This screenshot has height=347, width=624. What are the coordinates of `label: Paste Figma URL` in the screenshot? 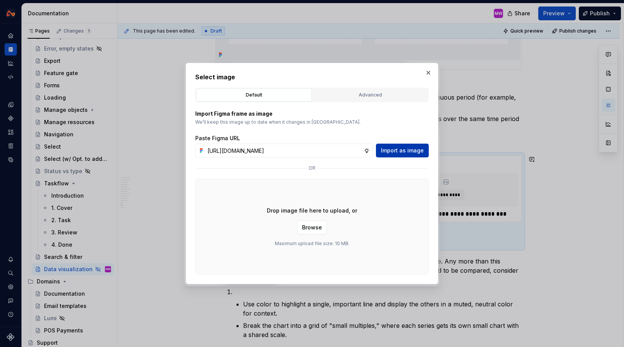 It's located at (217, 138).